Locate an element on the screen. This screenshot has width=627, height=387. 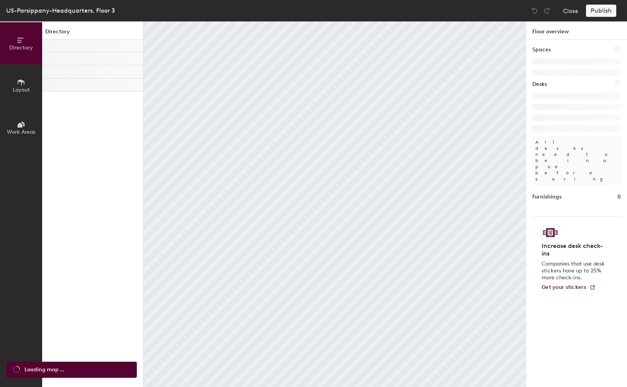
div: US-Parsippany-Headquarters, Floor 3 is located at coordinates (61, 10).